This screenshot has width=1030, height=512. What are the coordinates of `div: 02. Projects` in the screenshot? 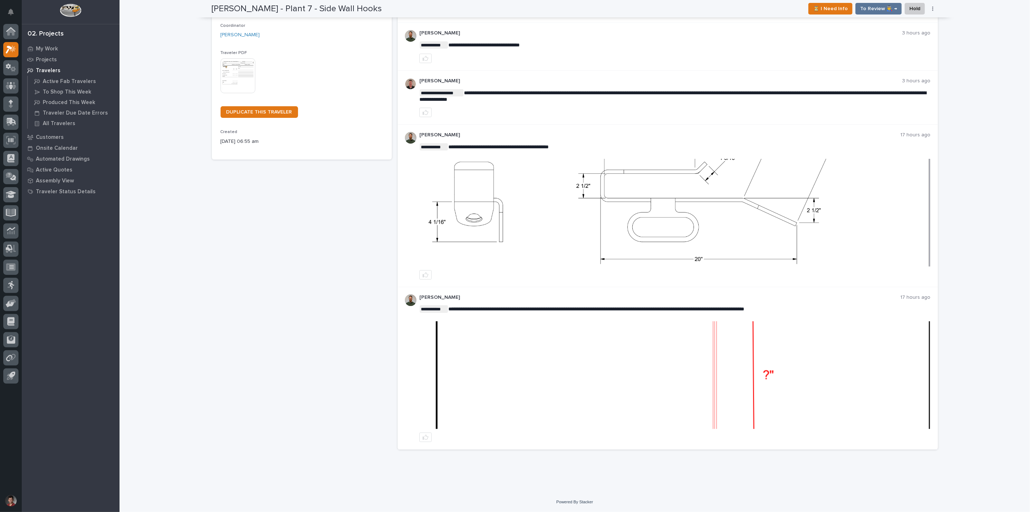 It's located at (46, 34).